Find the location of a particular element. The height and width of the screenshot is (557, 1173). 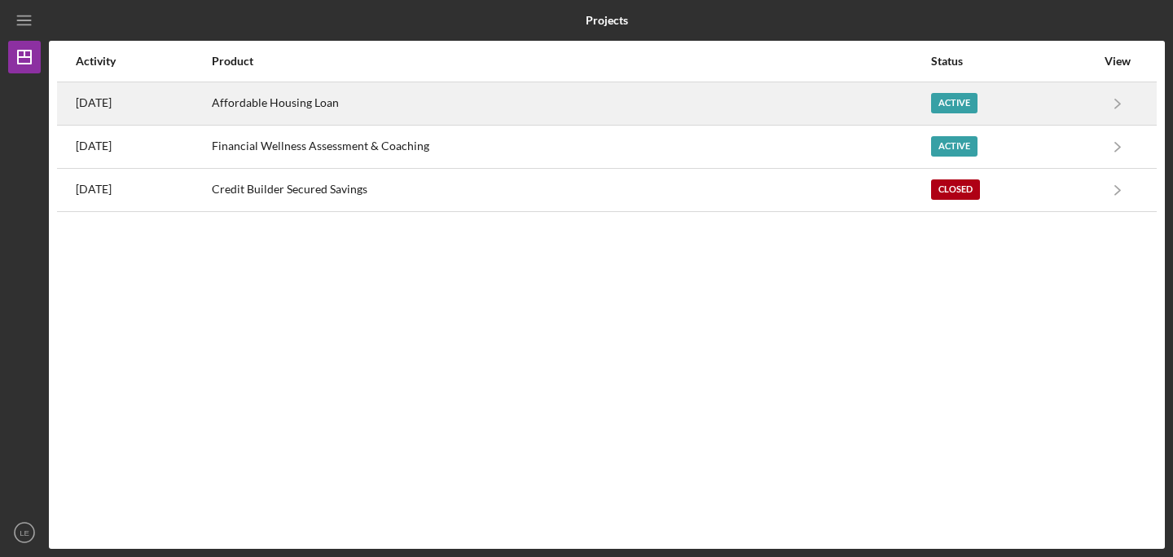

b: Projects is located at coordinates (607, 20).